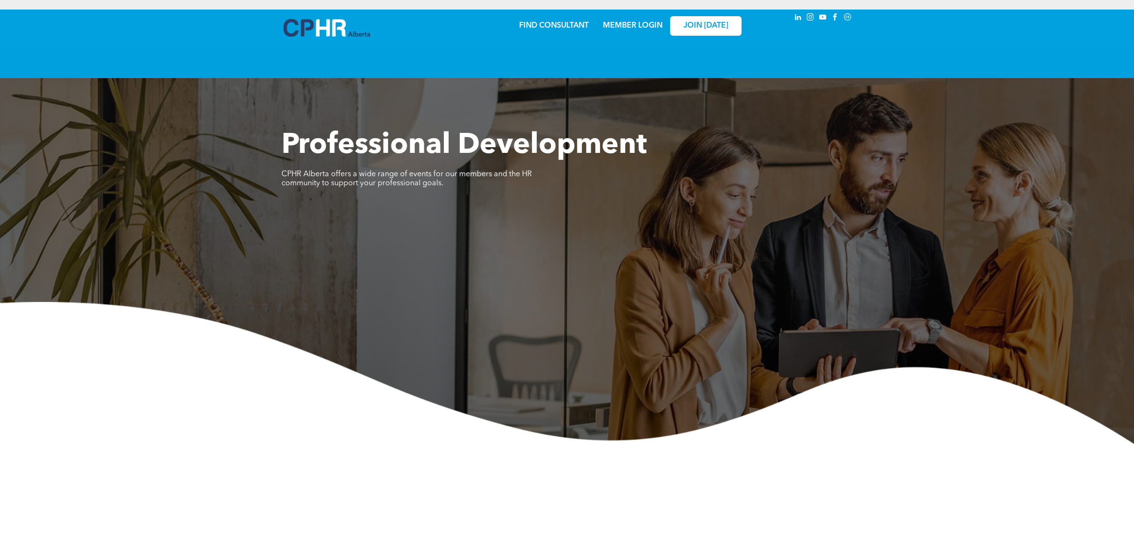 This screenshot has height=542, width=1134. Describe the element at coordinates (810, 18) in the screenshot. I see `a: instagram` at that location.